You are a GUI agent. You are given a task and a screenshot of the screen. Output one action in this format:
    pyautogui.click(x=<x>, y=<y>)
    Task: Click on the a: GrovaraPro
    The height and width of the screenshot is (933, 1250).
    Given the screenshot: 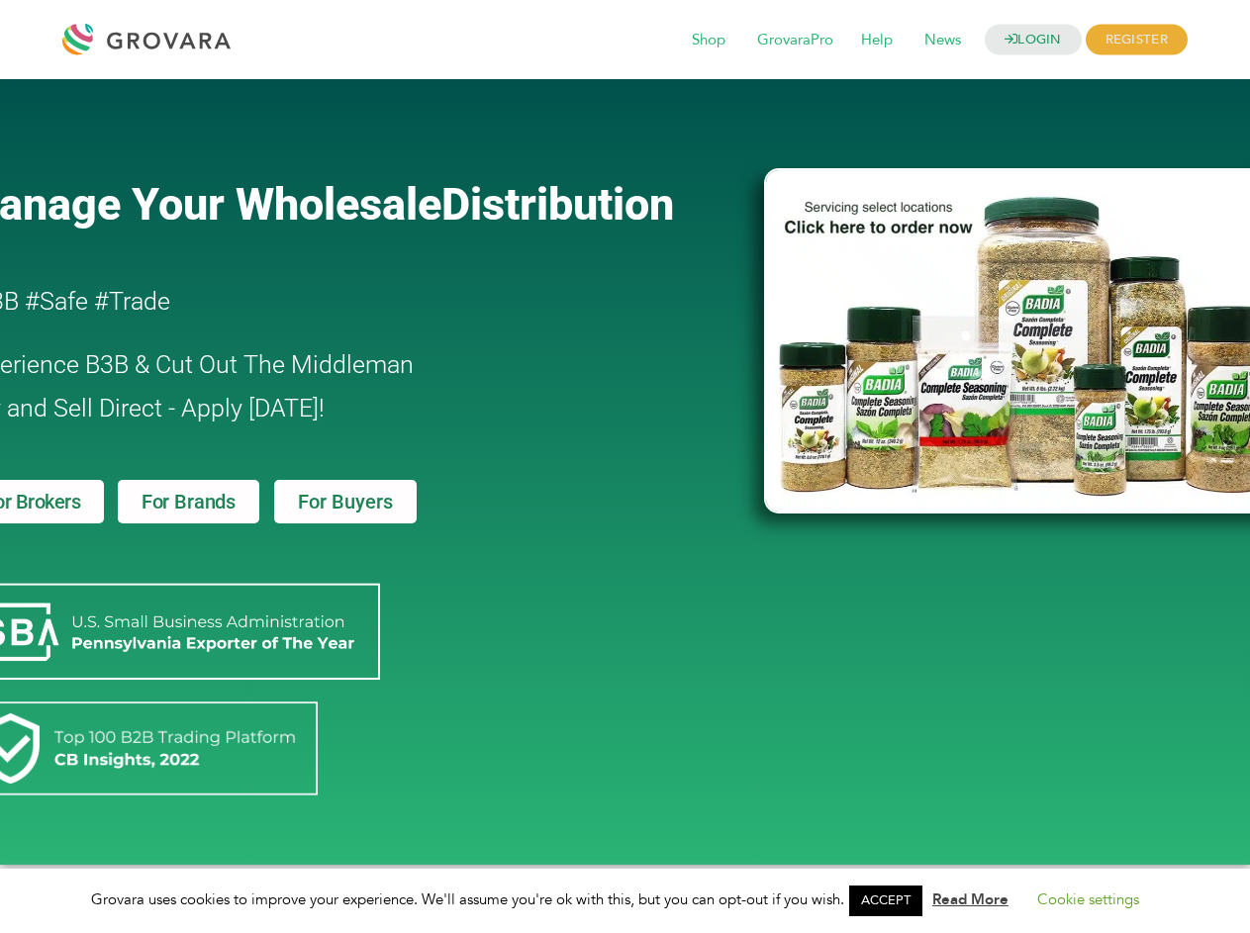 What is the action you would take?
    pyautogui.click(x=794, y=41)
    